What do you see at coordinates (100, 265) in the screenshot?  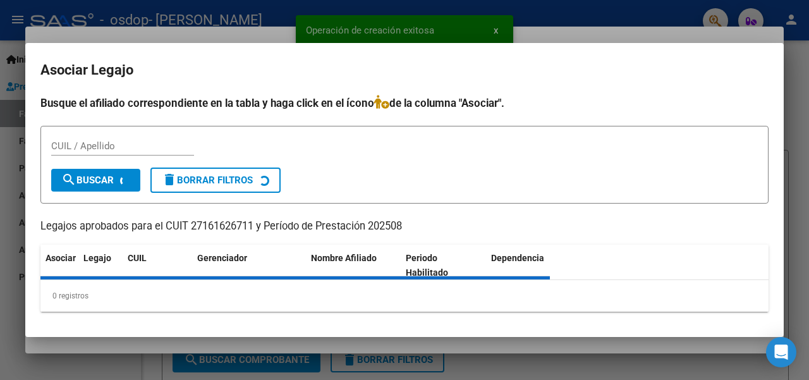 I see `datatable-header-cell: Legajo` at bounding box center [100, 265].